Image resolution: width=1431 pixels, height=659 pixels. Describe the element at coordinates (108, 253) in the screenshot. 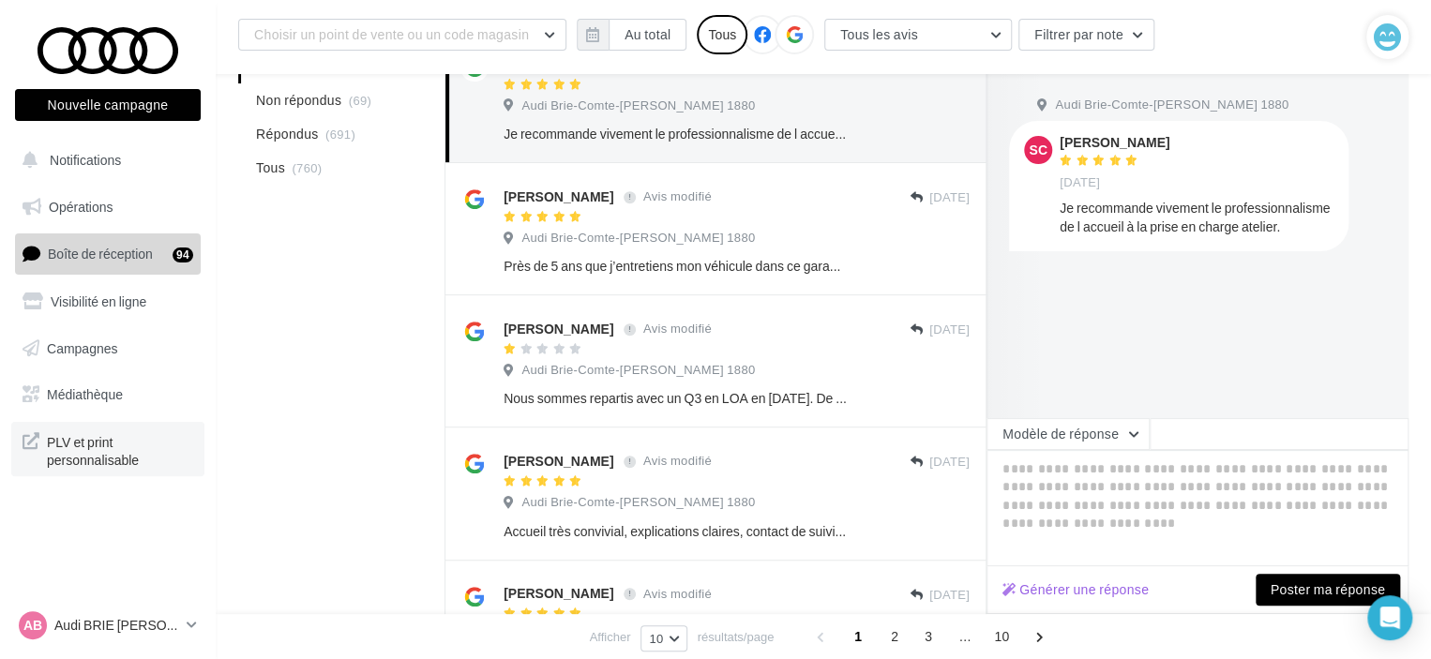

I see `a: Boîte de réception94` at that location.